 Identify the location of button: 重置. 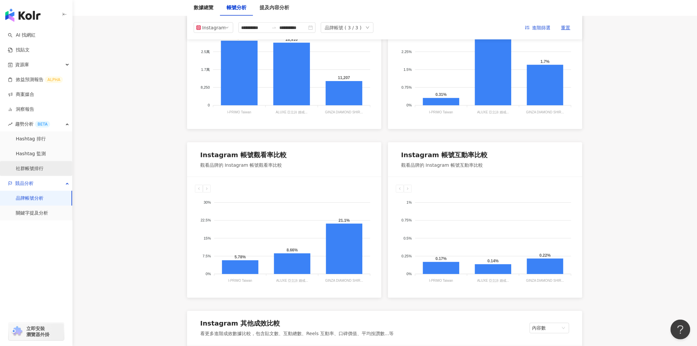
(566, 28).